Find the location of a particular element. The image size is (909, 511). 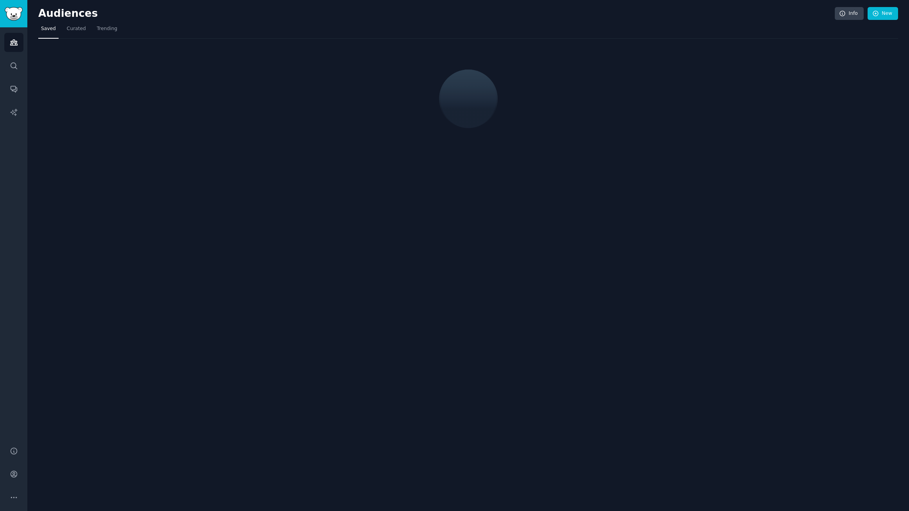

a: Curated is located at coordinates (76, 30).